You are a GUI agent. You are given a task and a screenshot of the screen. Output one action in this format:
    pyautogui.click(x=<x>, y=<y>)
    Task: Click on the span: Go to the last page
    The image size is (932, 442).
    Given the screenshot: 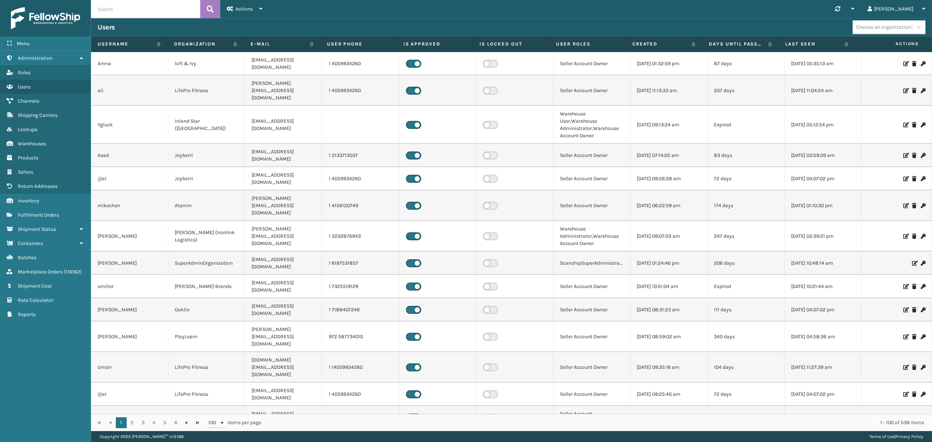 What is the action you would take?
    pyautogui.click(x=198, y=423)
    